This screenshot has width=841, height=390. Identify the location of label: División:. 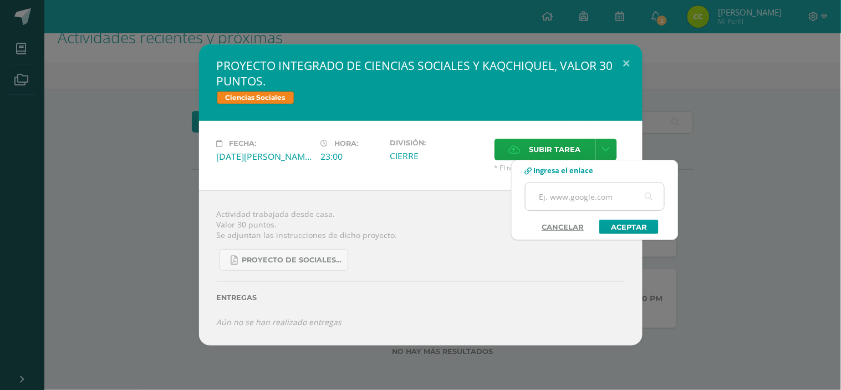
(438, 142).